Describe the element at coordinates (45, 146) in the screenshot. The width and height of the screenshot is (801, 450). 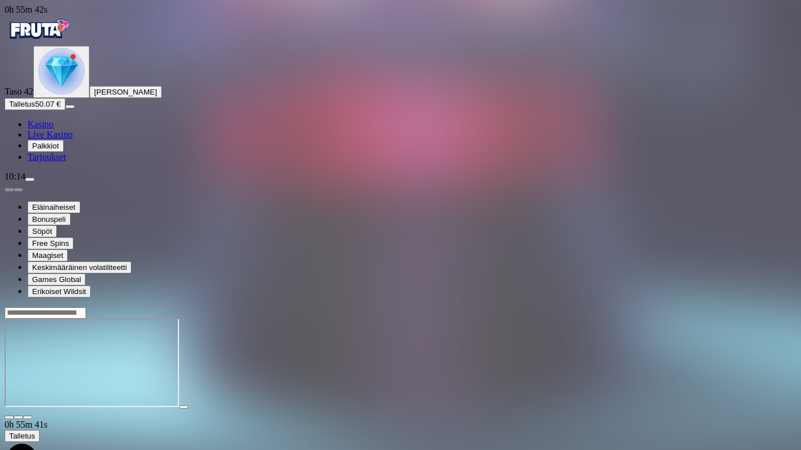
I see `span: Palkkiot` at that location.